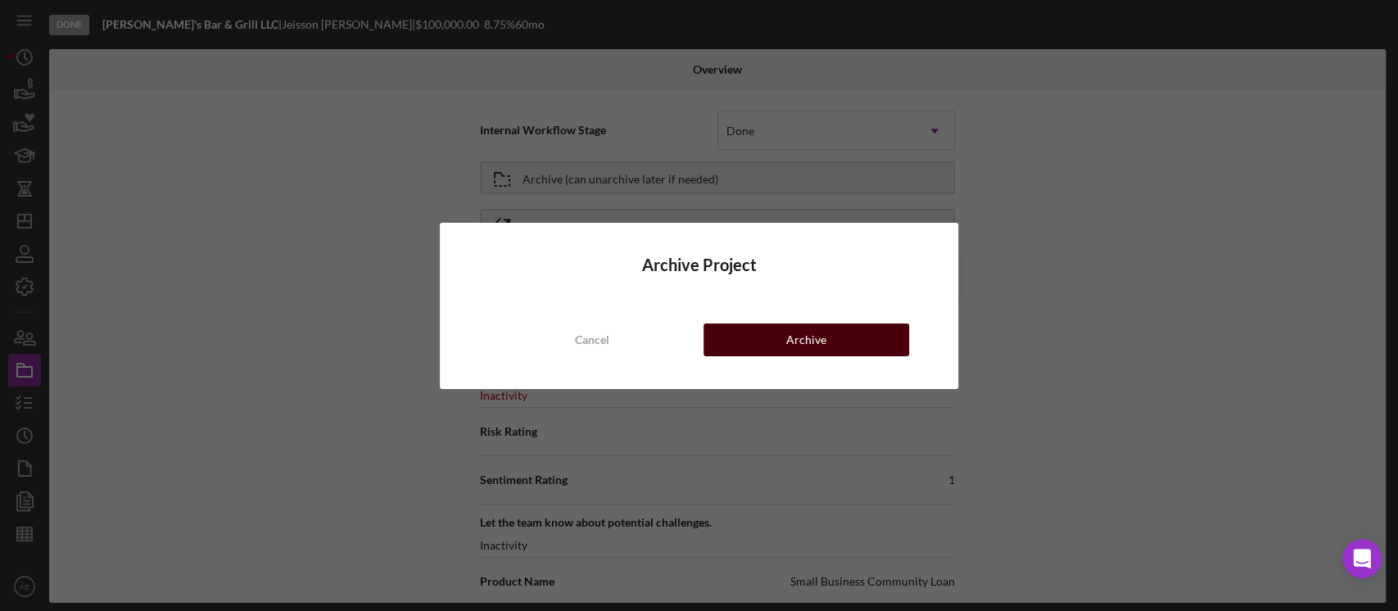 This screenshot has height=611, width=1398. Describe the element at coordinates (699, 265) in the screenshot. I see `h4: Archive Project` at that location.